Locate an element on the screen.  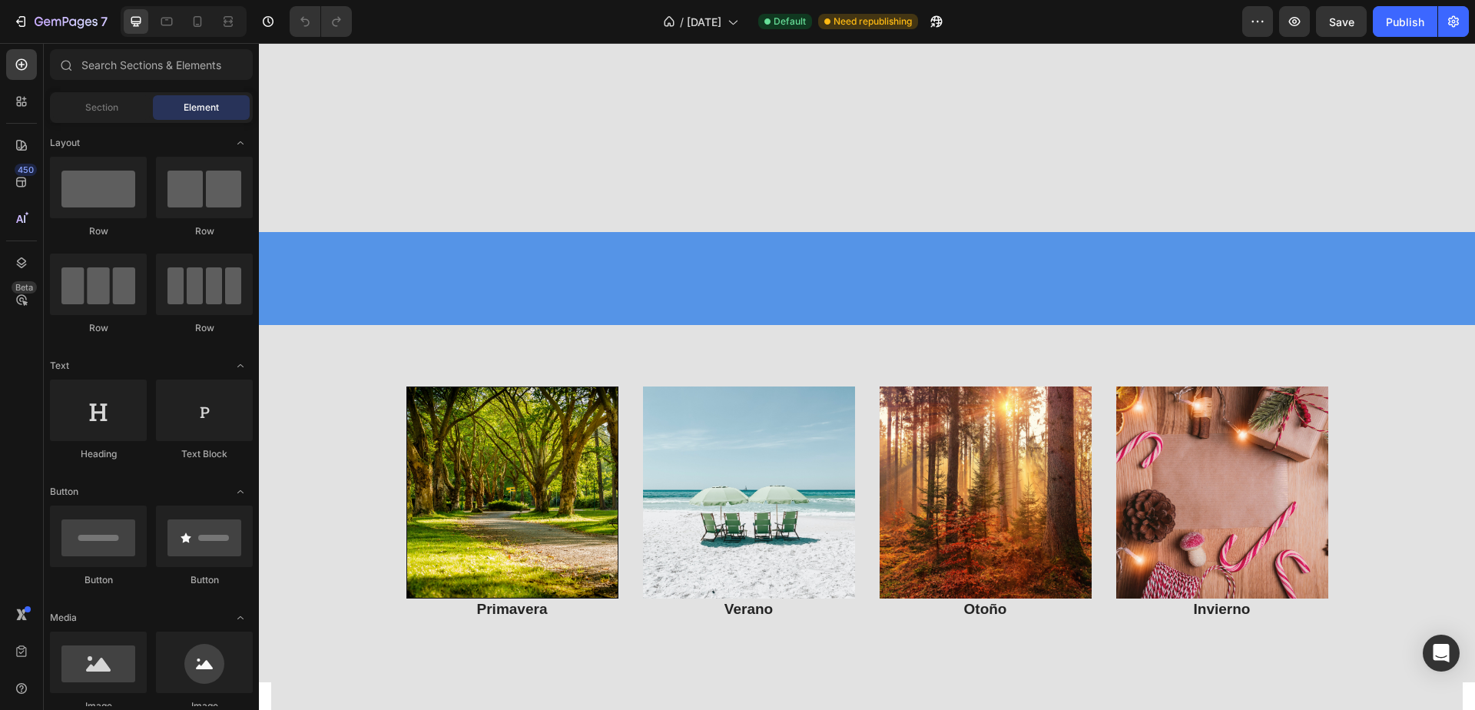
span: Save is located at coordinates (1342, 22).